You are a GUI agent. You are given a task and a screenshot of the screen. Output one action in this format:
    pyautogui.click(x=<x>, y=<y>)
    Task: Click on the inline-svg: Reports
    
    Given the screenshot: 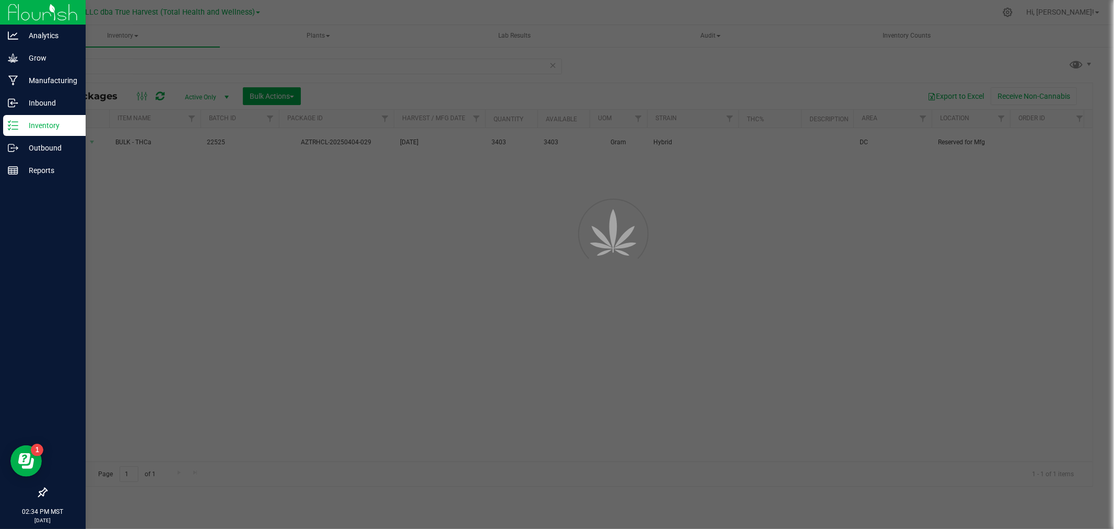 What is the action you would take?
    pyautogui.click(x=13, y=170)
    